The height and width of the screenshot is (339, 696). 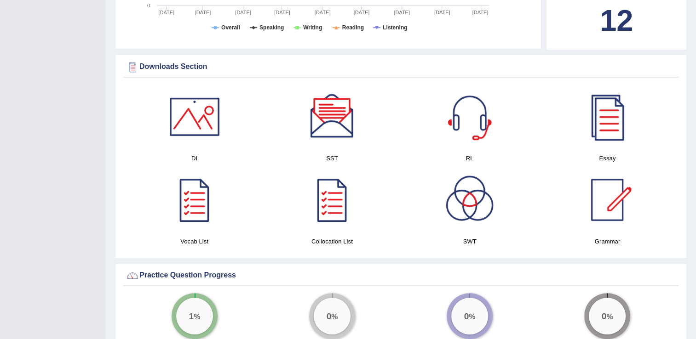 I want to click on h4: RL, so click(x=469, y=158).